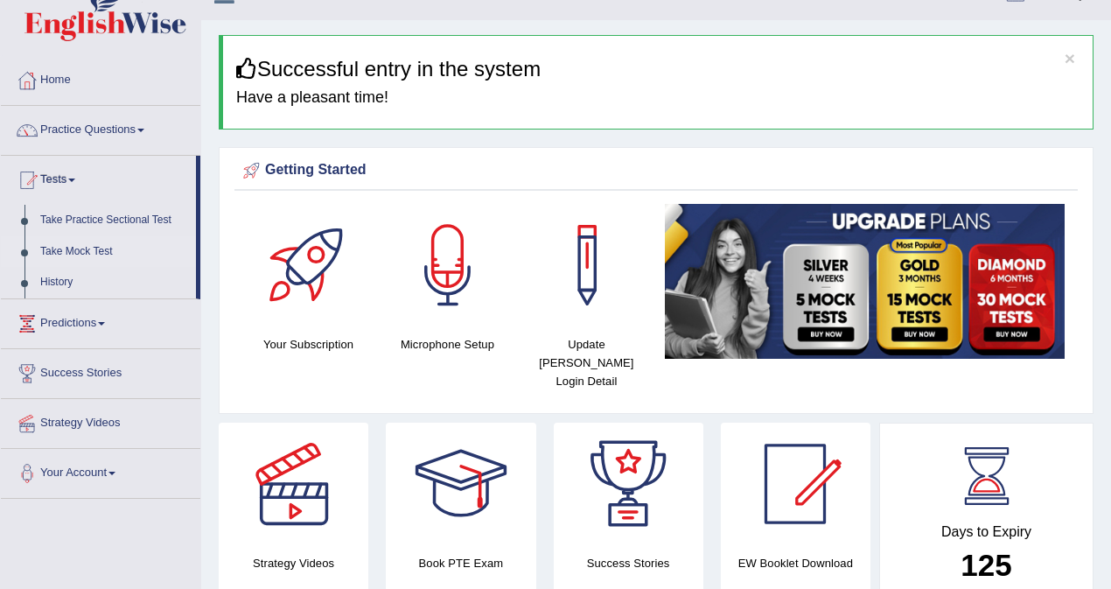 This screenshot has width=1111, height=589. What do you see at coordinates (114, 252) in the screenshot?
I see `a: Take Mock Test` at bounding box center [114, 252].